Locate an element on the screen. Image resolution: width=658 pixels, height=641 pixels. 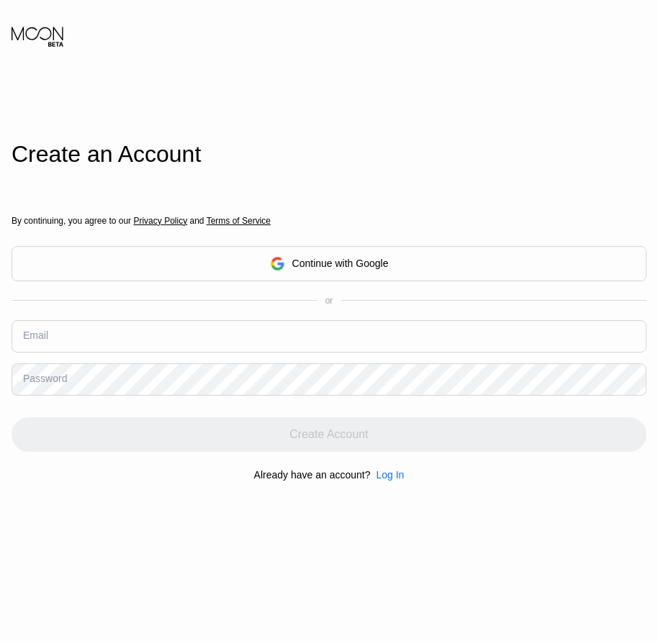
div: Password is located at coordinates (45, 379).